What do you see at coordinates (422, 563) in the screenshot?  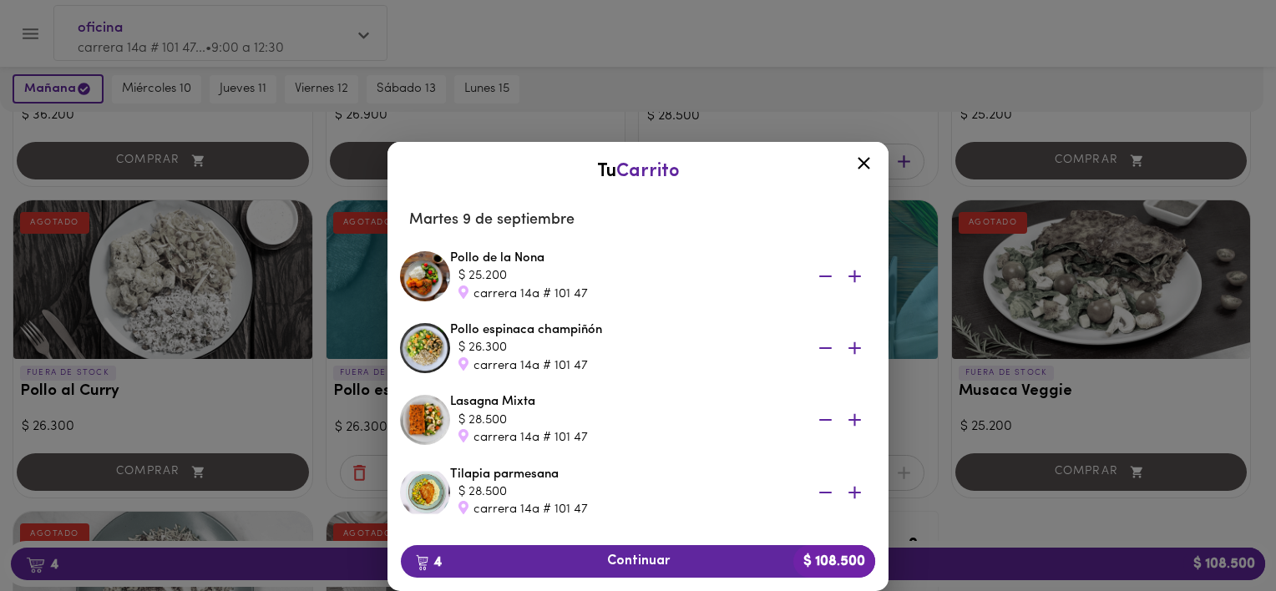 I see `img: cart.png` at bounding box center [422, 563].